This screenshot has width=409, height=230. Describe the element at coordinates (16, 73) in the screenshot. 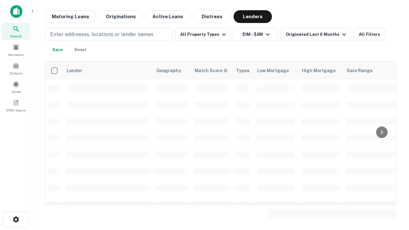

I see `span: Contacts` at that location.